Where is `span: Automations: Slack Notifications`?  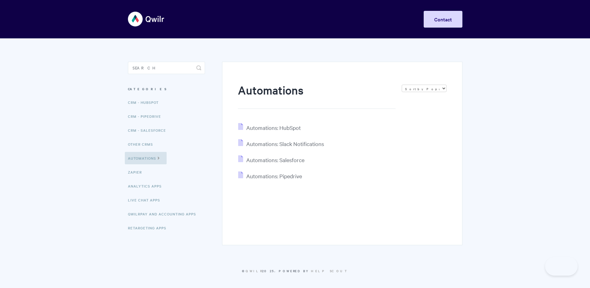 span: Automations: Slack Notifications is located at coordinates (285, 143).